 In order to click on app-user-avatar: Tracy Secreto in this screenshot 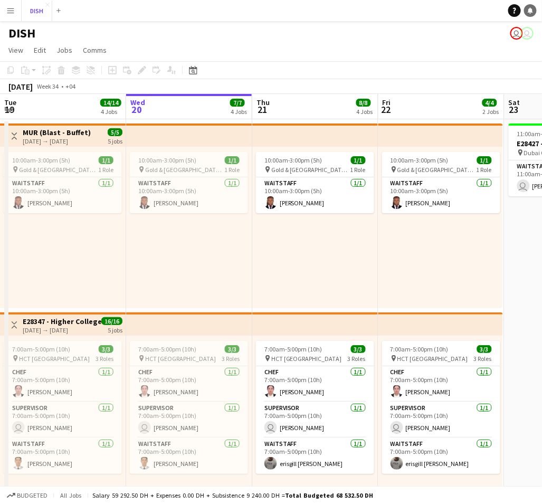, I will do `click(527, 33)`.